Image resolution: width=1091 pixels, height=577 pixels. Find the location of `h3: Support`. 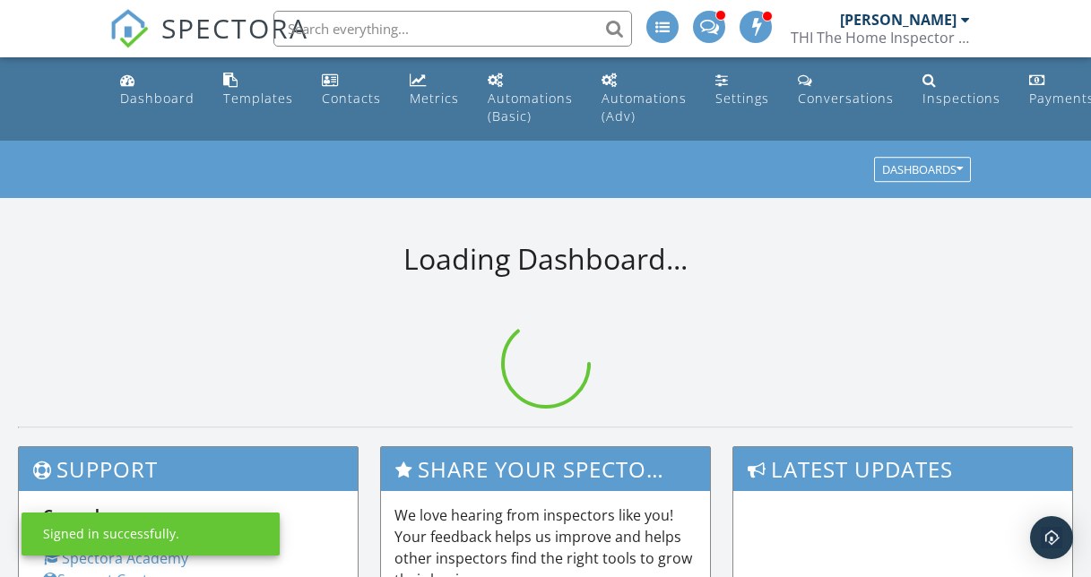

h3: Support is located at coordinates (188, 469).